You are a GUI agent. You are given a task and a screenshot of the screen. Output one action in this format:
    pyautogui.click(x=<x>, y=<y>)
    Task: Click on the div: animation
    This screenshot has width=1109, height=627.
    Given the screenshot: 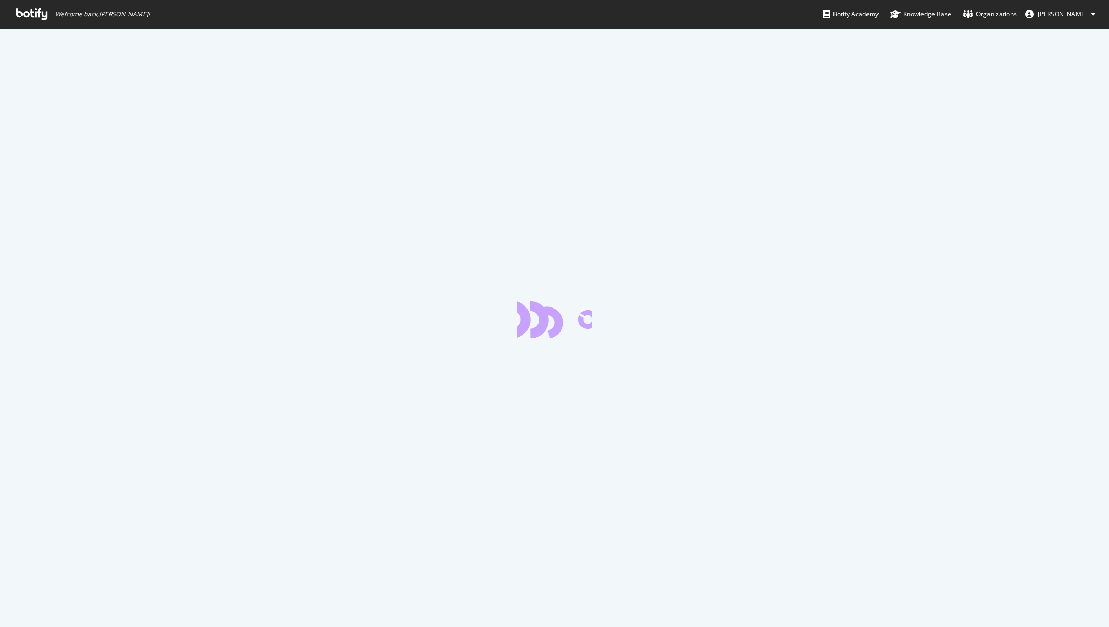 What is the action you would take?
    pyautogui.click(x=555, y=319)
    